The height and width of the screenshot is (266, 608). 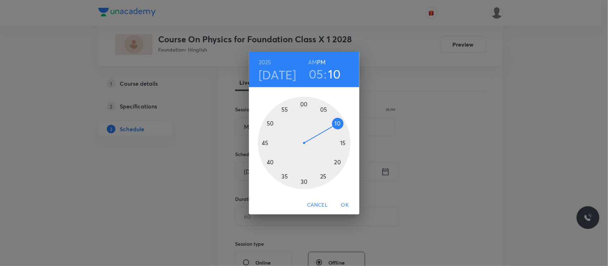 What do you see at coordinates (334, 74) in the screenshot?
I see `button: 10` at bounding box center [334, 74].